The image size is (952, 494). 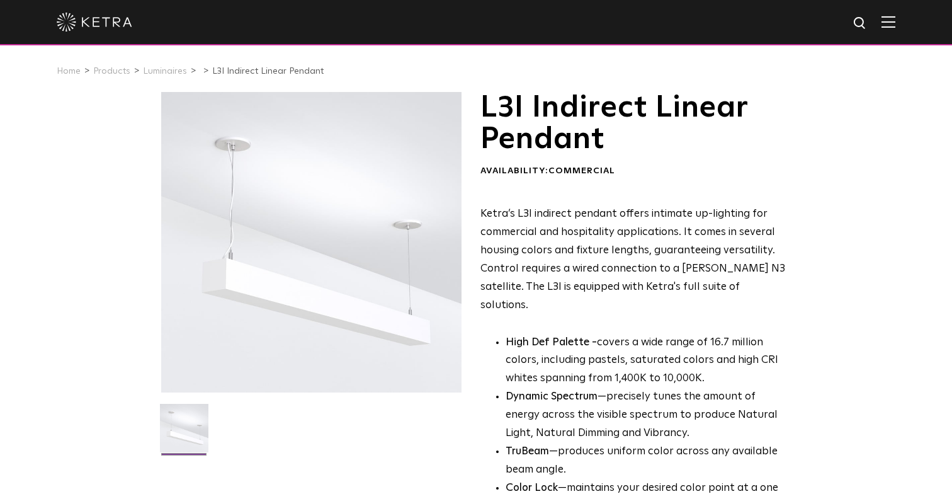 I want to click on img: search icon, so click(x=860, y=23).